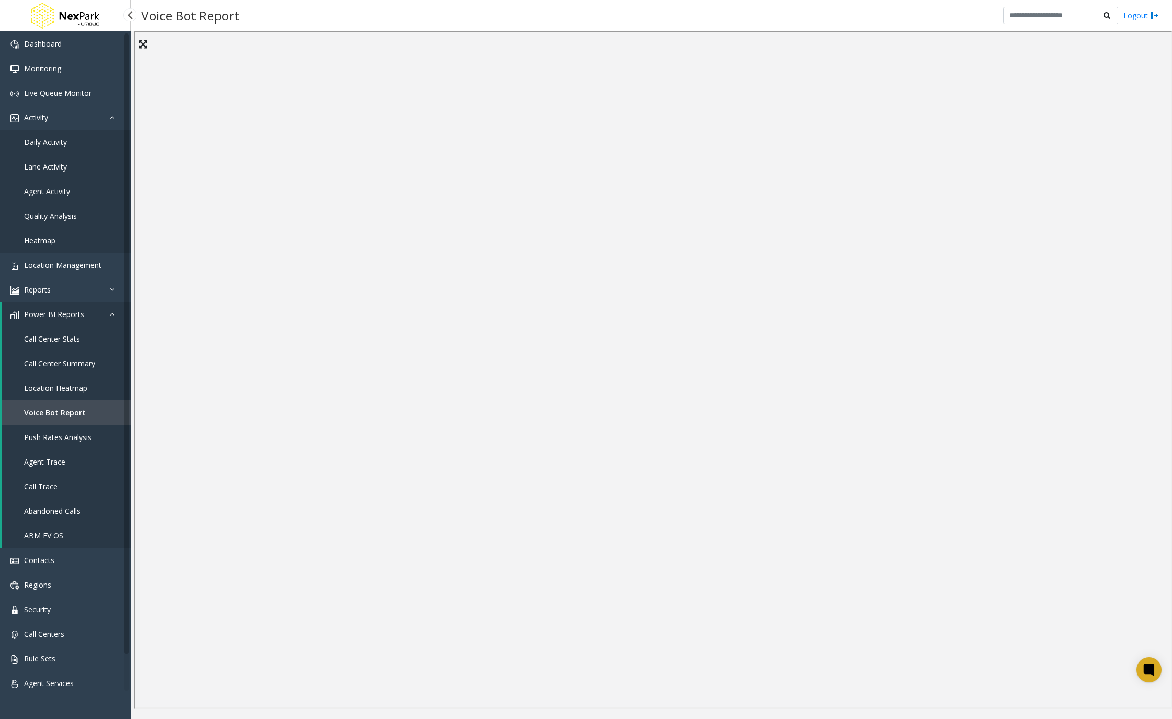  I want to click on a: Voice Bot Report, so click(66, 412).